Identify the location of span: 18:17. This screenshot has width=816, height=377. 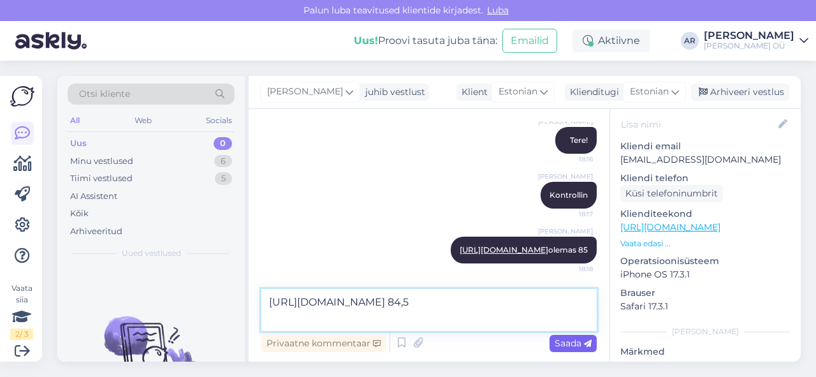
(568, 213).